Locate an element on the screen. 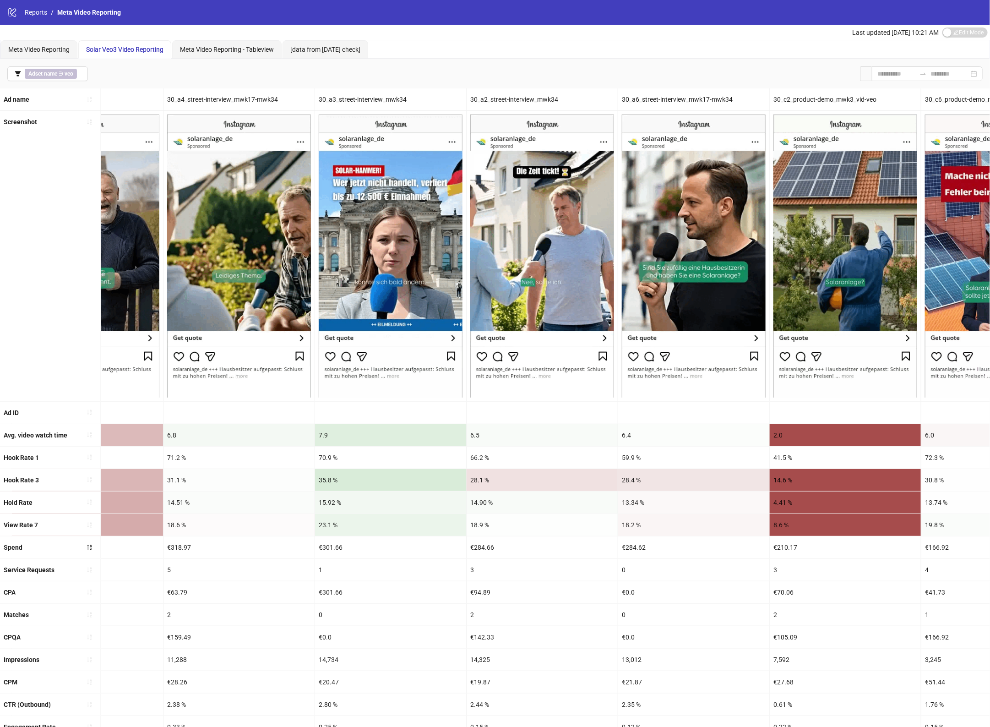 This screenshot has width=990, height=727. div: 14,734 is located at coordinates (391, 660).